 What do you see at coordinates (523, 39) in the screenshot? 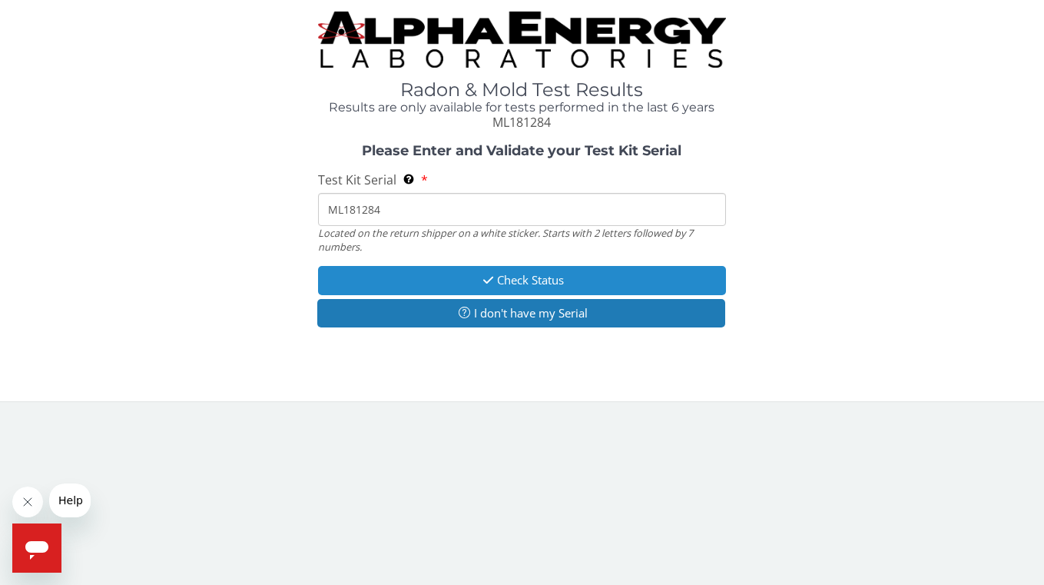
I see `img: TightCrop.jpg` at bounding box center [523, 39].